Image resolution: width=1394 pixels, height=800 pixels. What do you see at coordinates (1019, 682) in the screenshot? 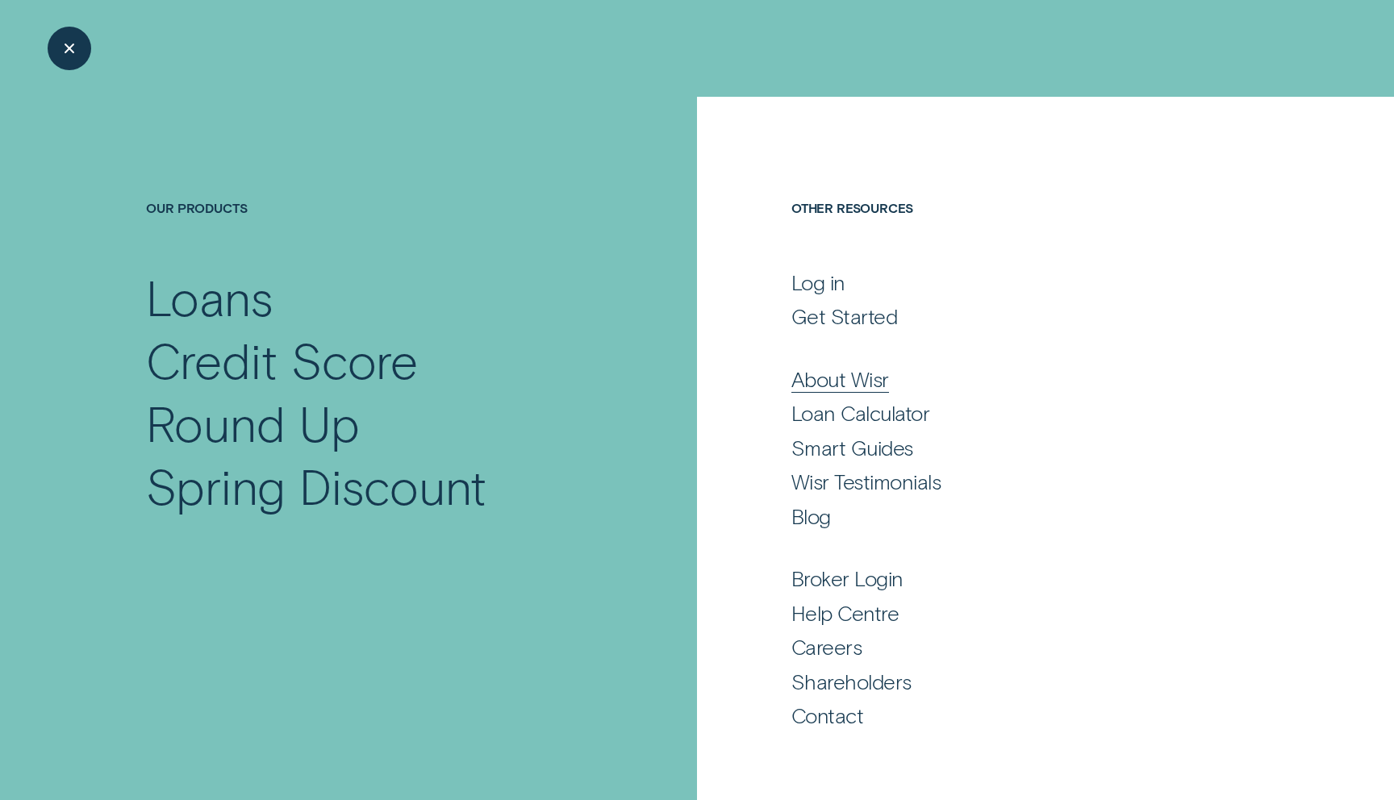
I see `a: Shareholders` at bounding box center [1019, 682].